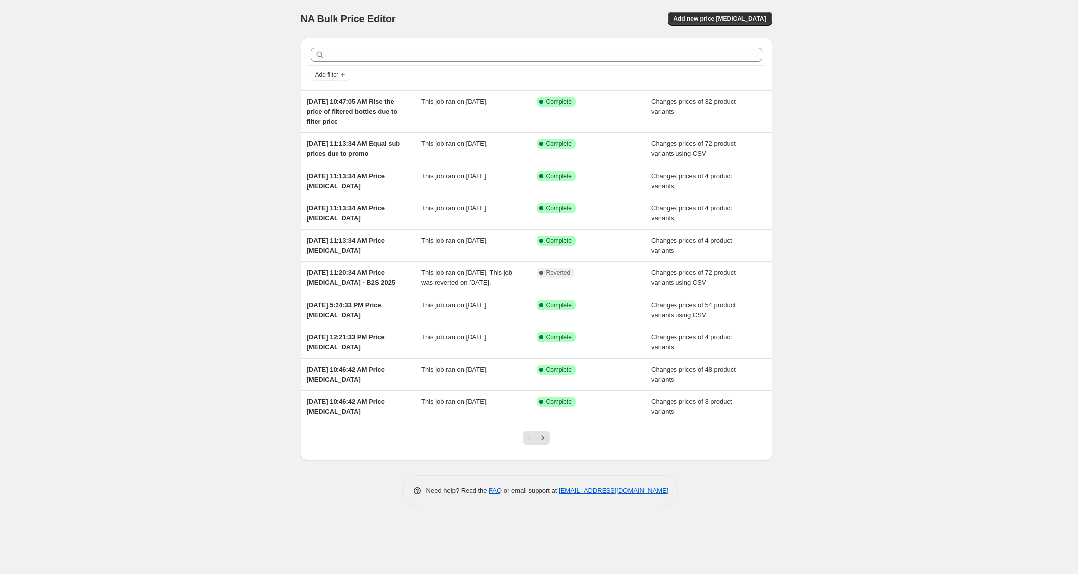 The width and height of the screenshot is (1078, 574). I want to click on span: Need help? Read the, so click(458, 490).